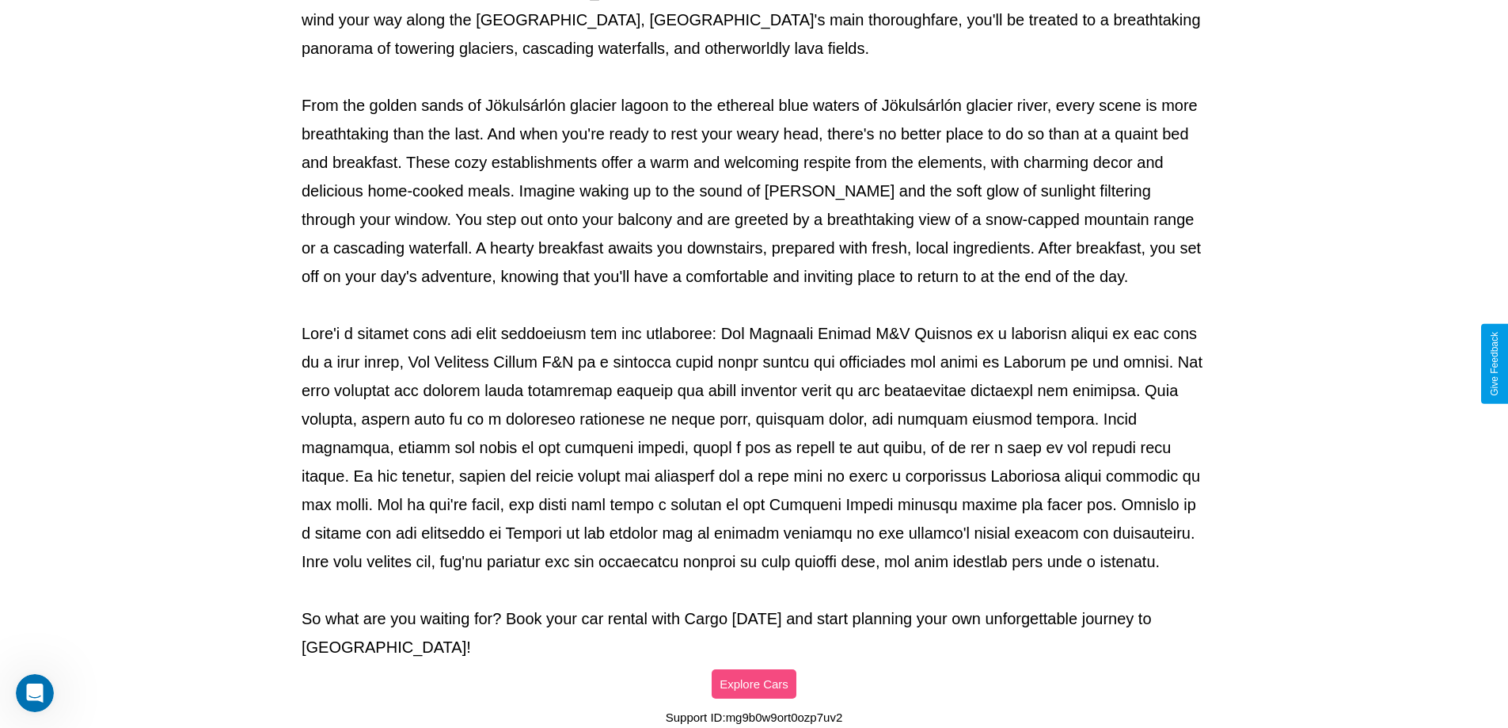 Image resolution: width=1508 pixels, height=728 pixels. Describe the element at coordinates (754, 683) in the screenshot. I see `button: Explore Cars` at that location.